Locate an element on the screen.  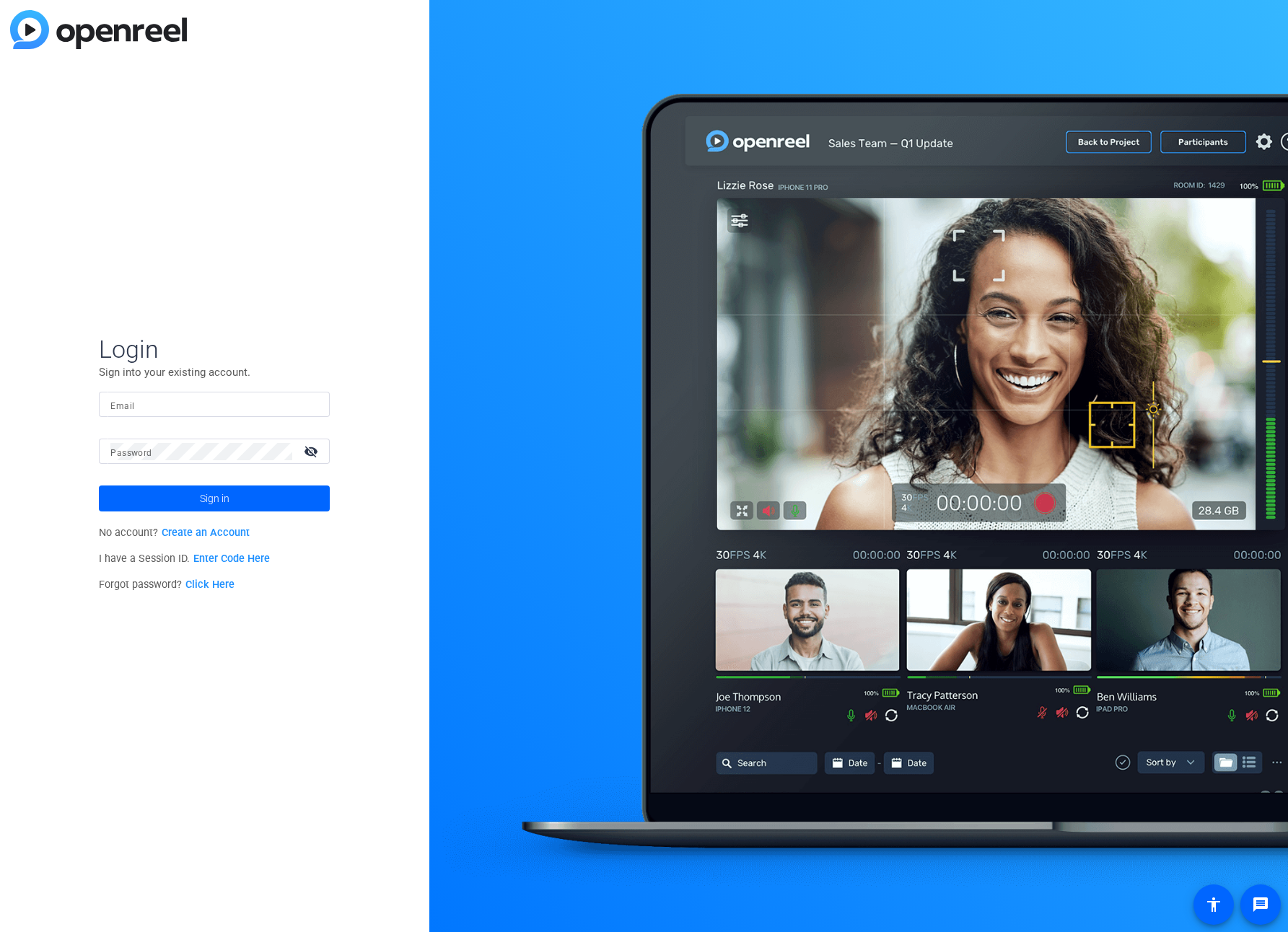
a: Create an Account is located at coordinates (206, 533).